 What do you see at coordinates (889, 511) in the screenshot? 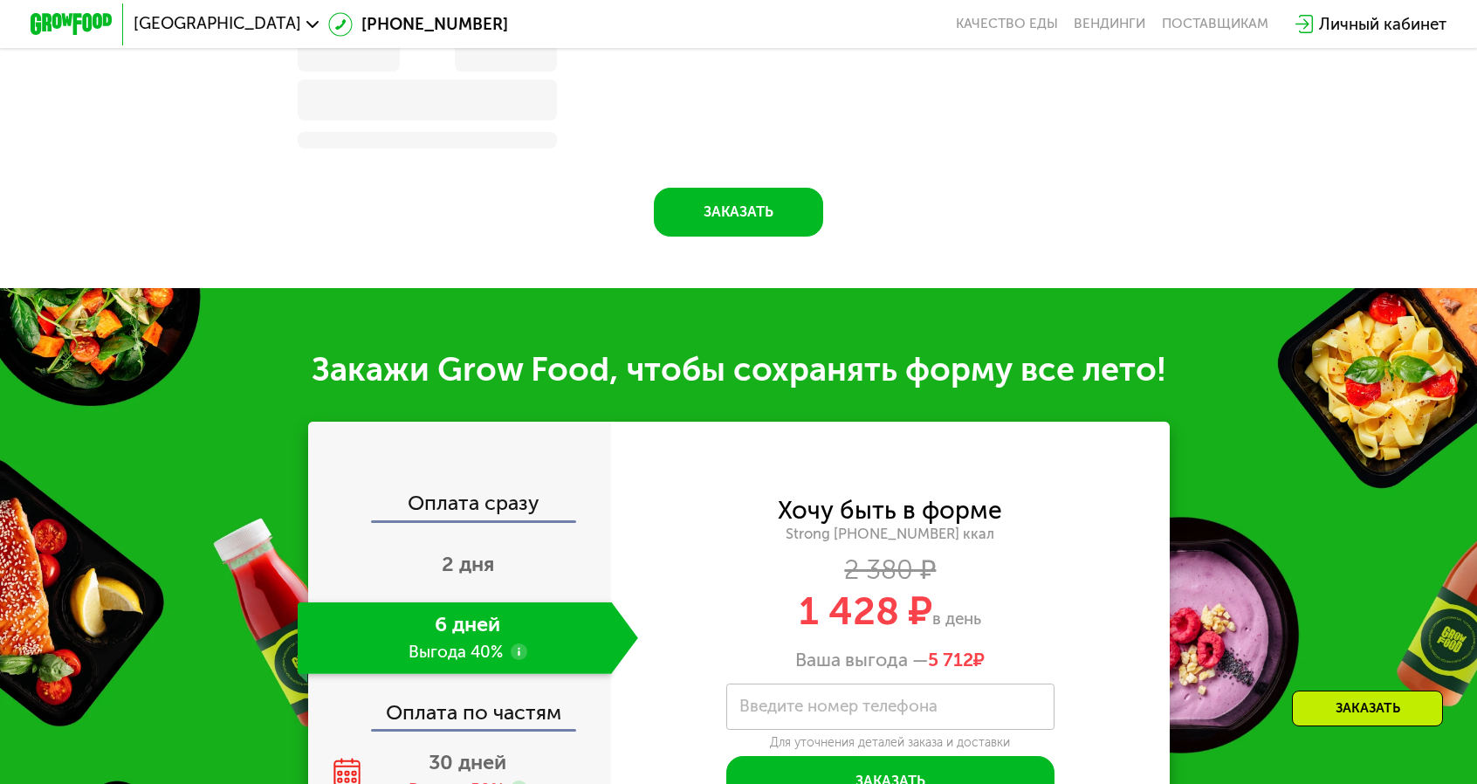
I see `div: Хочу быть в форме` at bounding box center [889, 511].